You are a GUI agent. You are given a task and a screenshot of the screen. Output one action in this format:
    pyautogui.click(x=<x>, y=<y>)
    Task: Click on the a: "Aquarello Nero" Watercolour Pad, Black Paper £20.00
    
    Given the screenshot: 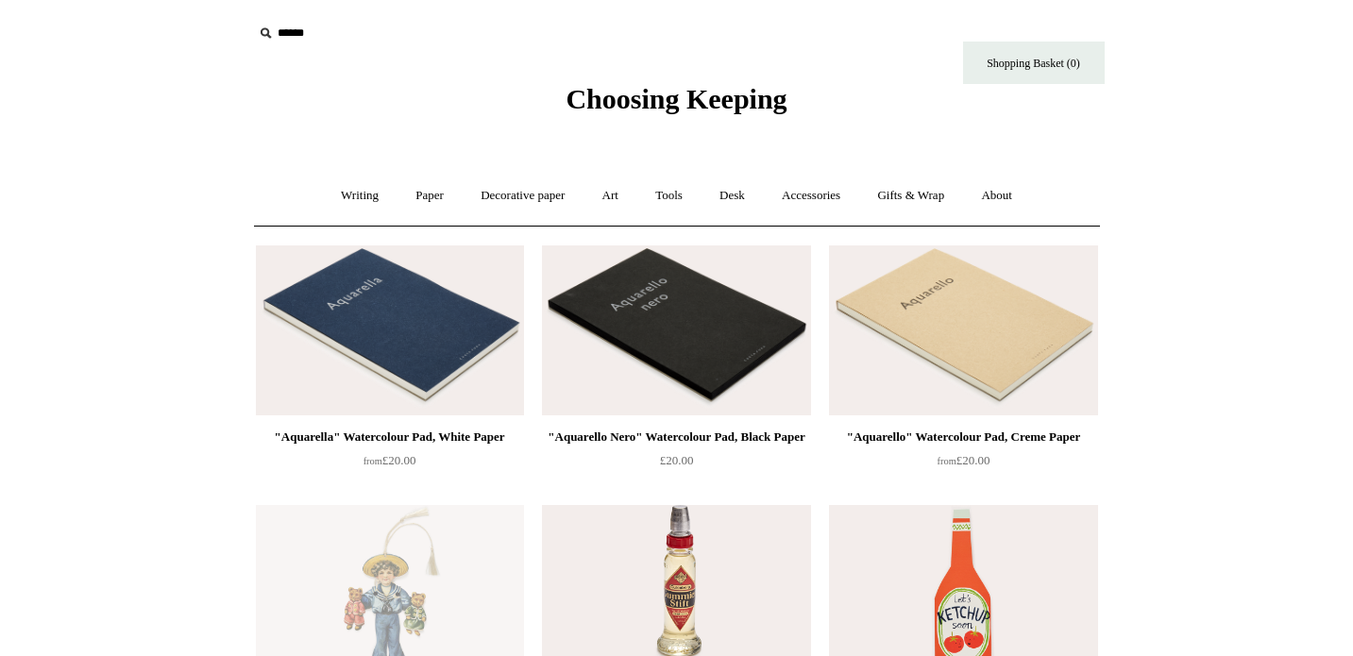 What is the action you would take?
    pyautogui.click(x=676, y=465)
    